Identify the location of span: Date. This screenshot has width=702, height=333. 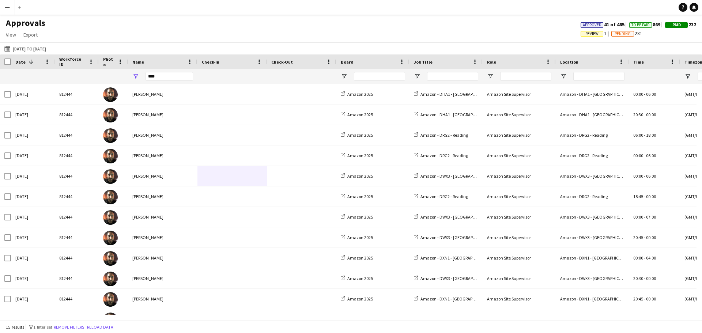
(20, 62).